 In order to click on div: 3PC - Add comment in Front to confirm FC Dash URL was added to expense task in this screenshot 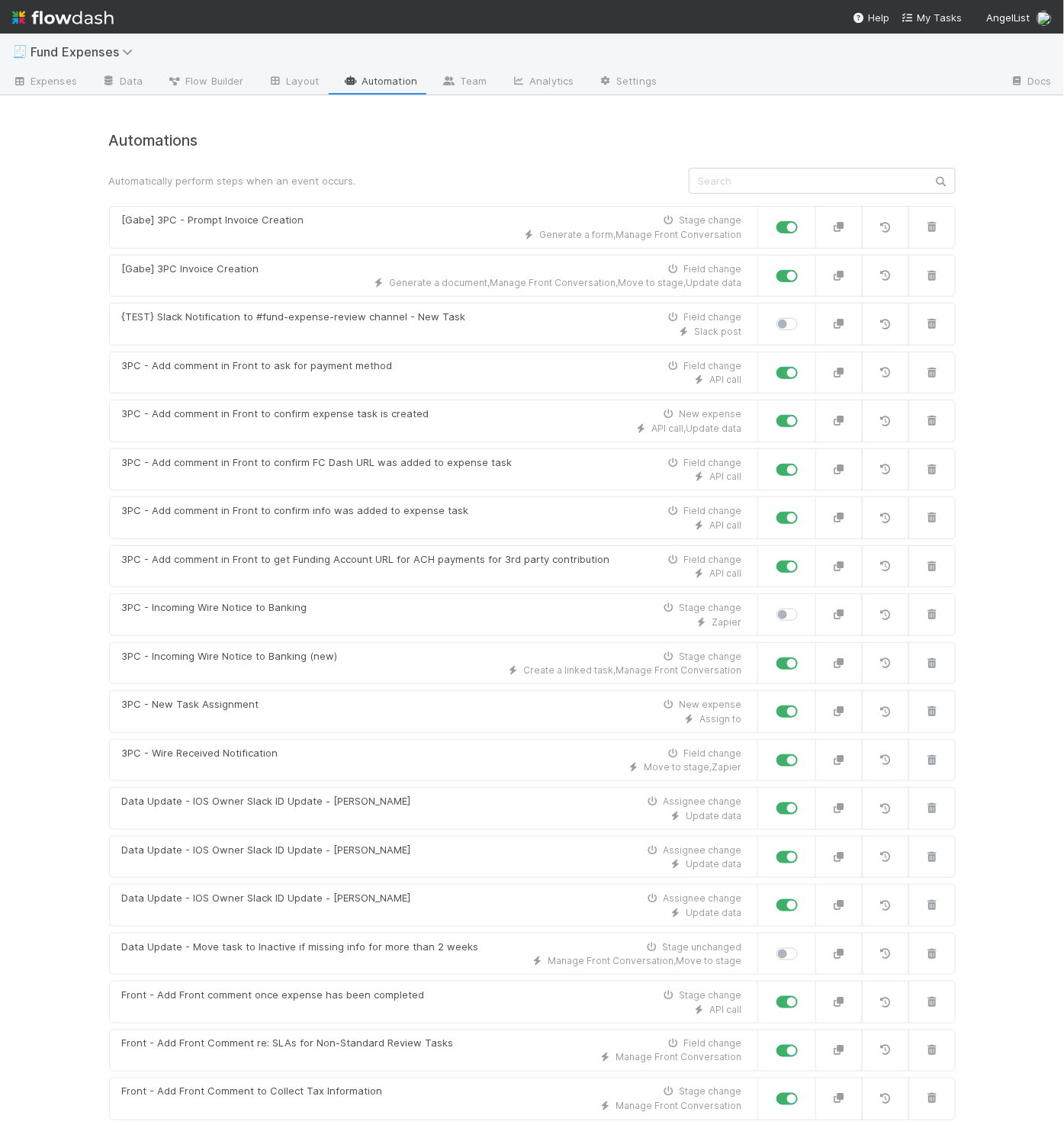, I will do `click(318, 463)`.